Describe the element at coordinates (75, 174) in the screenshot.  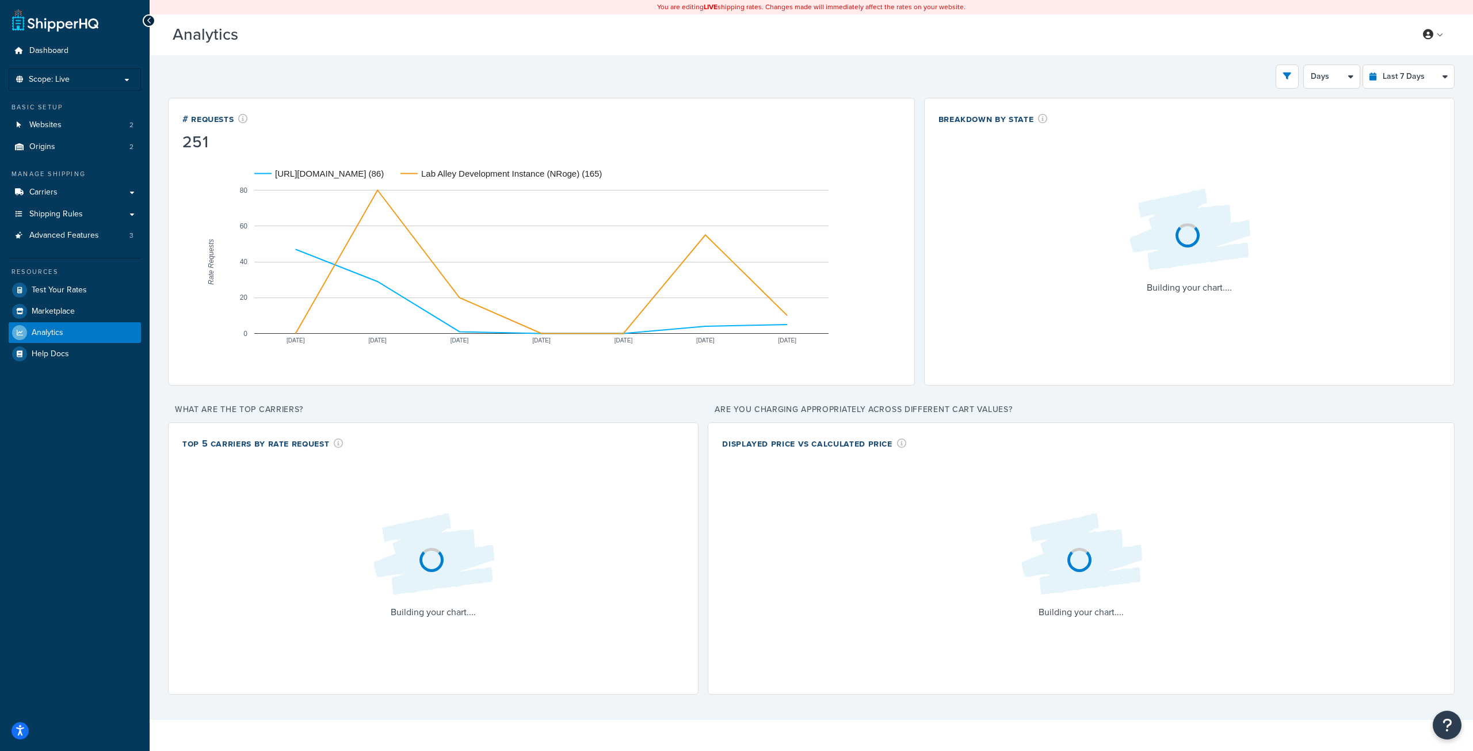
I see `div: Manage Shipping` at that location.